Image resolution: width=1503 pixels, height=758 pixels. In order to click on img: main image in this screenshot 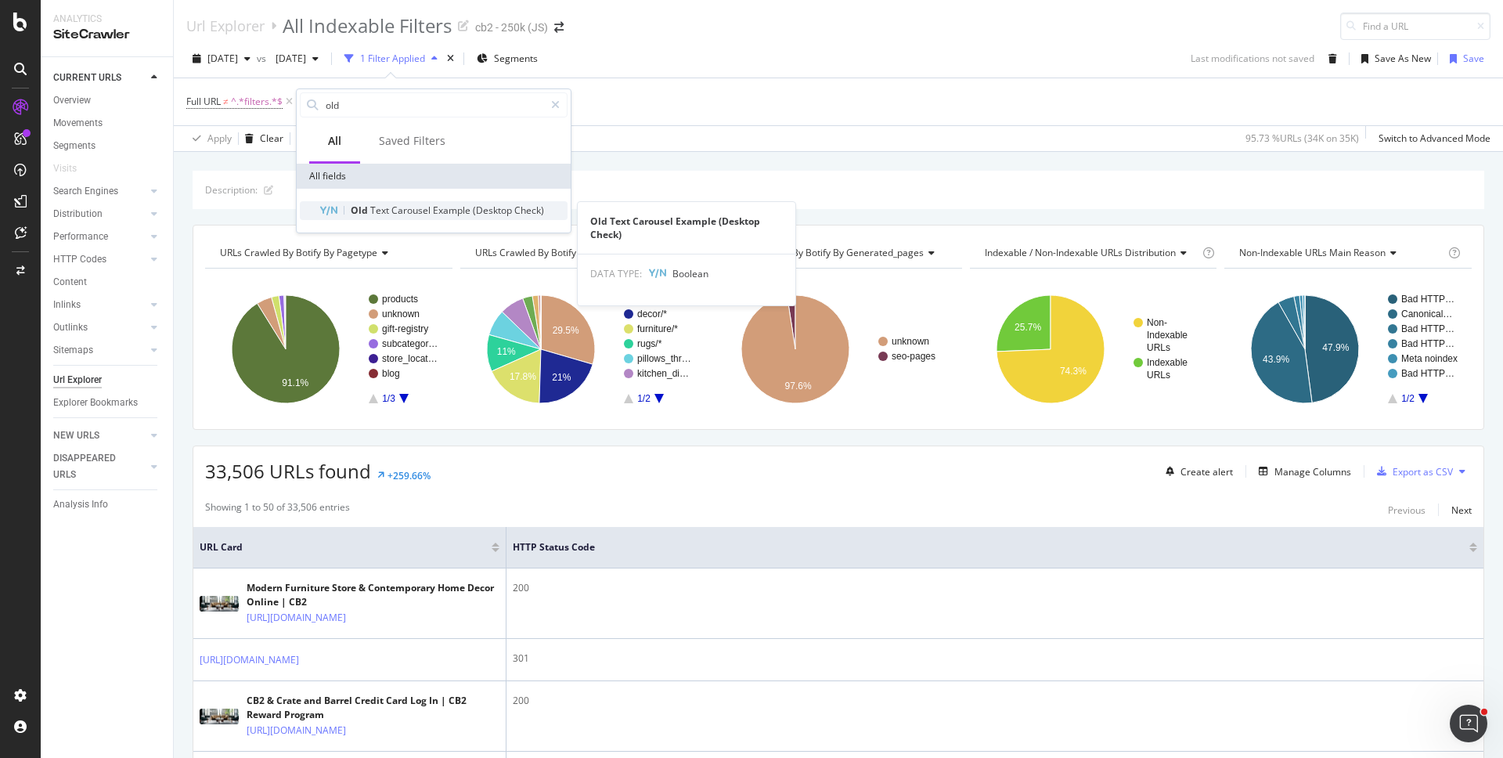, I will do `click(219, 716)`.